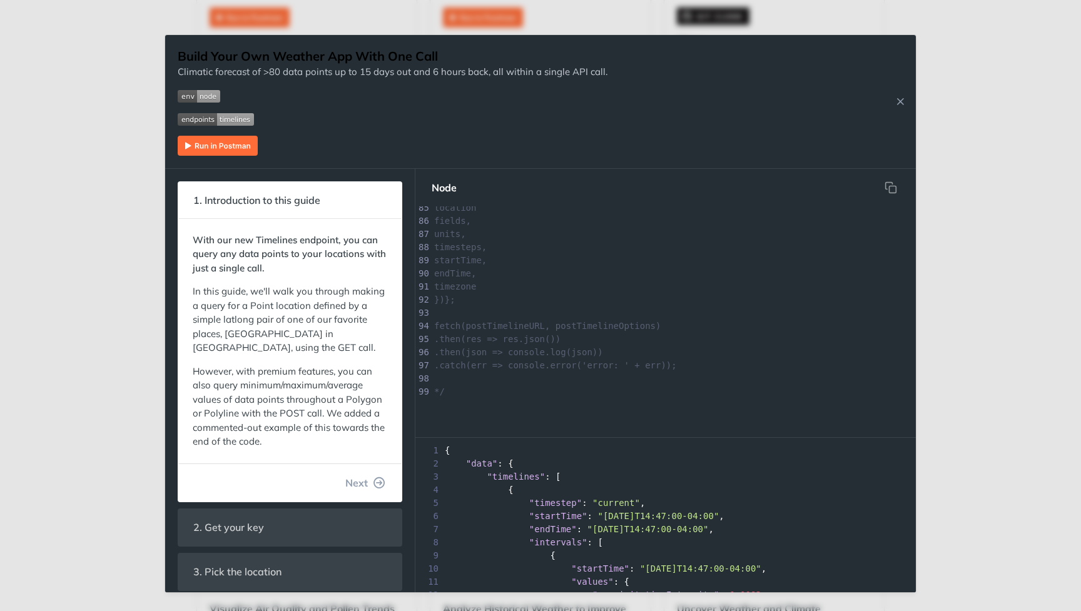 The width and height of the screenshot is (1081, 611). I want to click on strong: With our new Timelines endpoint, you can query any data points to your locations with just a sing..., so click(289, 254).